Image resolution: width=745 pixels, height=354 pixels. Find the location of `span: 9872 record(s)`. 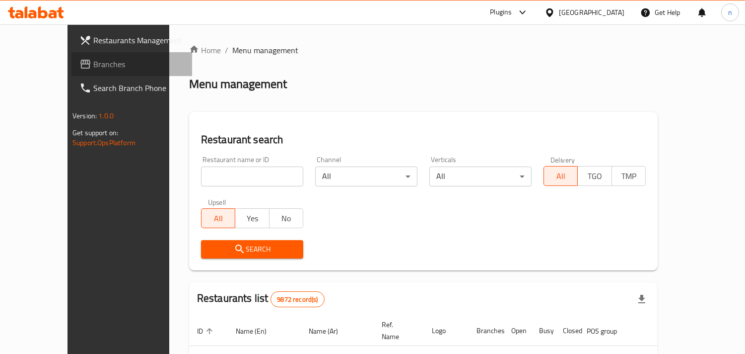

span: 9872 record(s) is located at coordinates (297, 299).